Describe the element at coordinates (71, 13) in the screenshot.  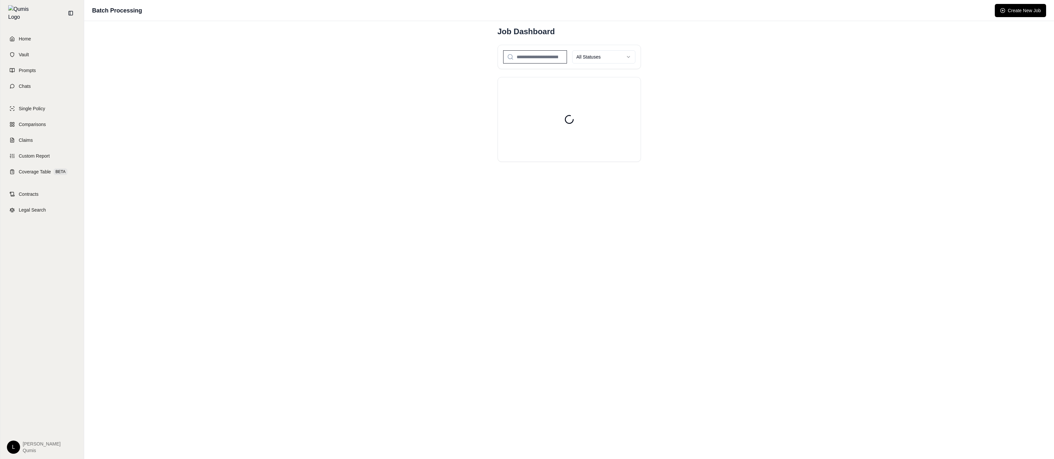
I see `button: Collapse sidebar` at that location.